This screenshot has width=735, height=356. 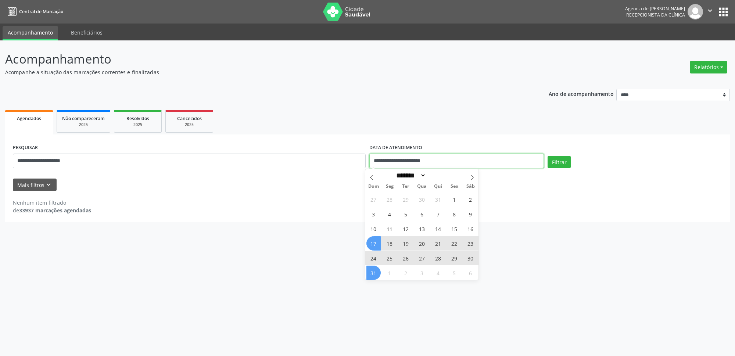 What do you see at coordinates (410, 175) in the screenshot?
I see `select: Month` at bounding box center [410, 175].